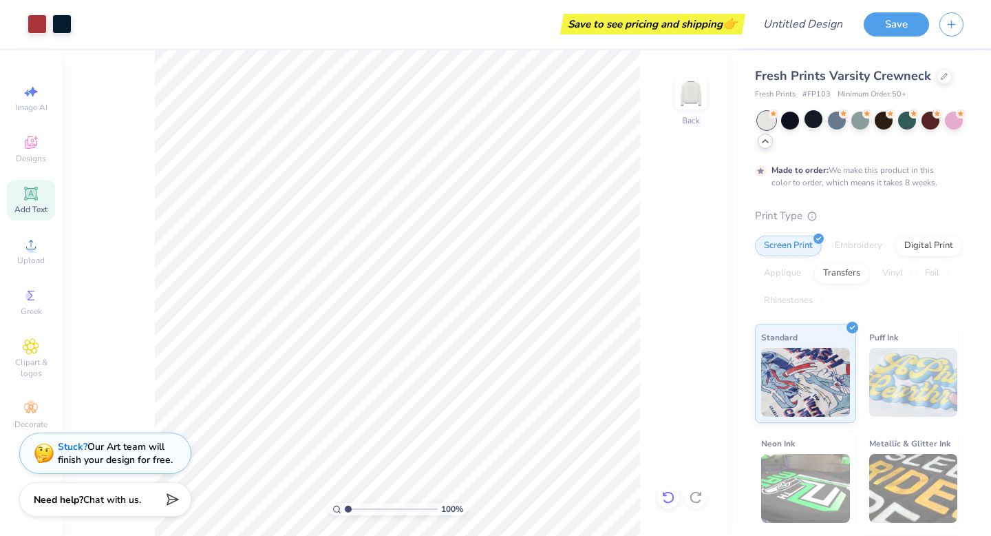 This screenshot has width=991, height=536. I want to click on img: Metallic & Glitter Ink, so click(914, 488).